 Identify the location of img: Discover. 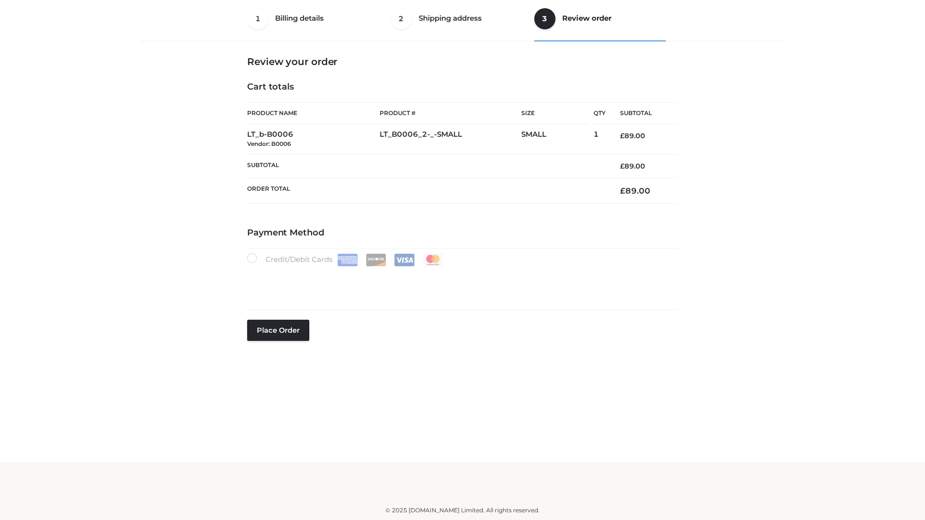
(376, 260).